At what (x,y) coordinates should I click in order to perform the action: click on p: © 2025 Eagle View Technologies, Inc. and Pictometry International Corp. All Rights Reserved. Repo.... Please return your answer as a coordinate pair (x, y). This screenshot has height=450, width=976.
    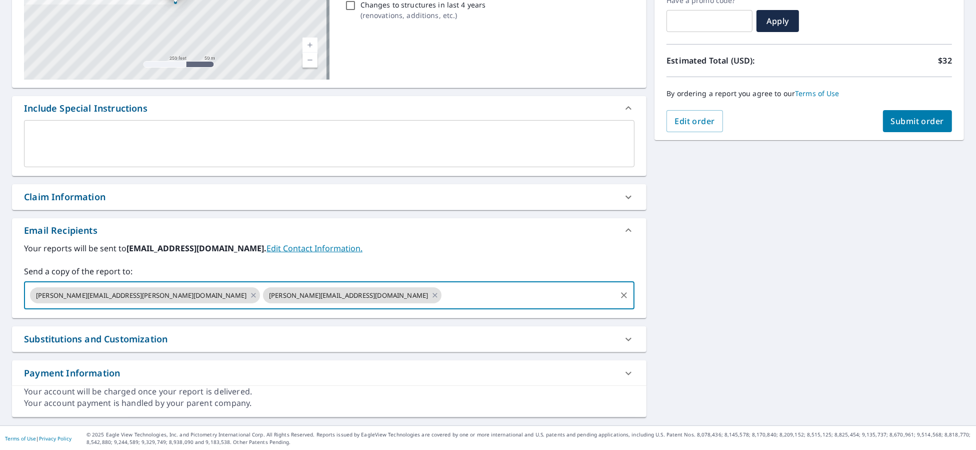
    Looking at the image, I should click on (529, 438).